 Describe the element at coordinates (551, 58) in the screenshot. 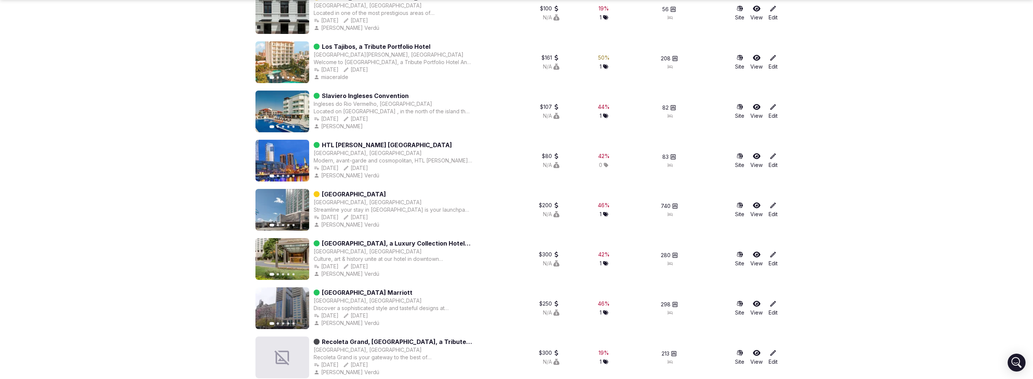

I see `button: $161` at that location.